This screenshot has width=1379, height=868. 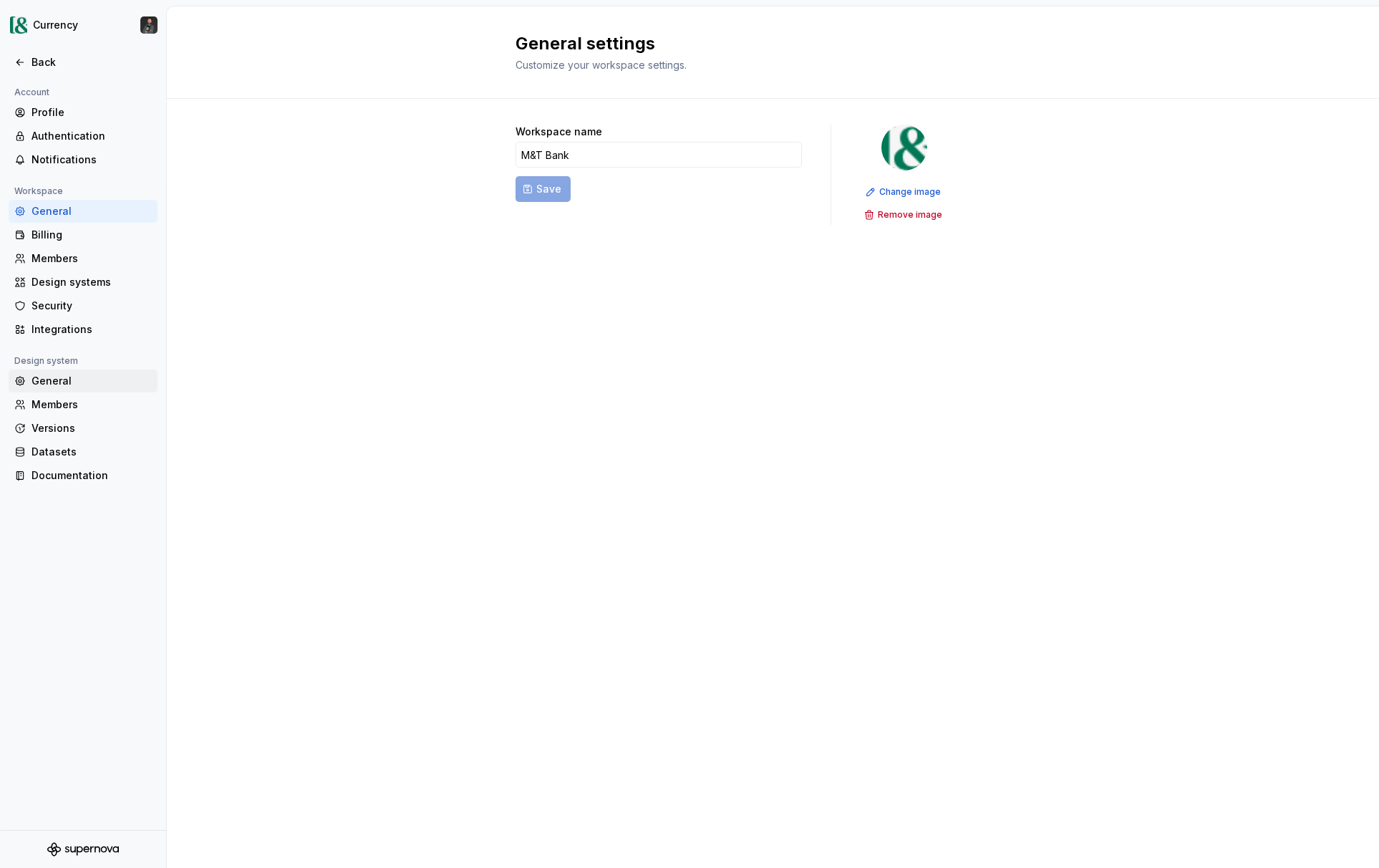 I want to click on div: Integrations, so click(x=91, y=329).